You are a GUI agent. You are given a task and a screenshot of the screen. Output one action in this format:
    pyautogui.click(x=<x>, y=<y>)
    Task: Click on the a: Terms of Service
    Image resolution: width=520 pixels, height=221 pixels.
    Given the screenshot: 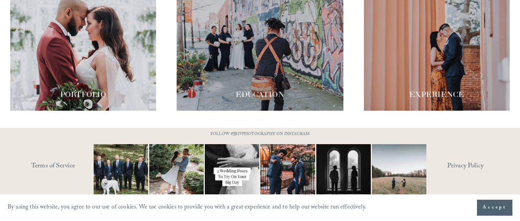 What is the action you would take?
    pyautogui.click(x=73, y=167)
    